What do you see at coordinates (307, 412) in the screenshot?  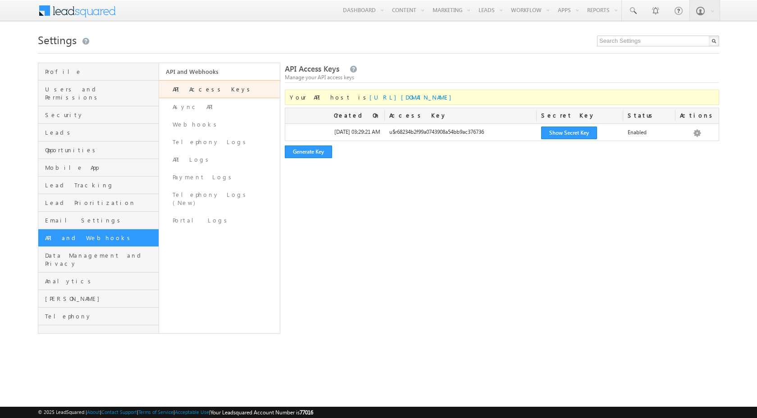 I see `span: 77016` at bounding box center [307, 412].